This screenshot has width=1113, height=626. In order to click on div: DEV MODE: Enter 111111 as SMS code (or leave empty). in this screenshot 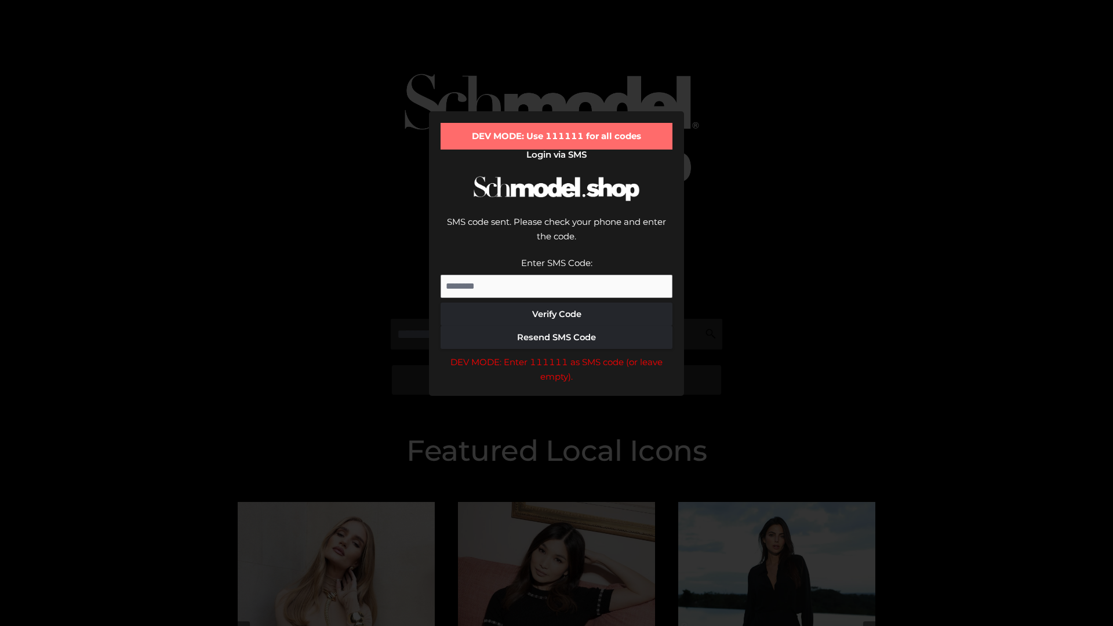, I will do `click(557, 369)`.